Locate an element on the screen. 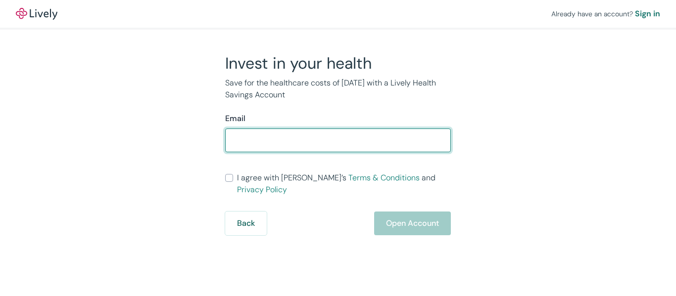 The image size is (676, 296). a: Terms & Conditions is located at coordinates (384, 178).